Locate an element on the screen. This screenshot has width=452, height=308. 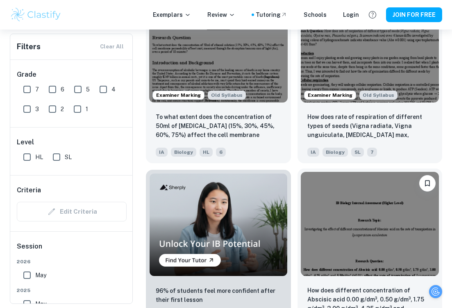
span: 2 is located at coordinates (62, 109).